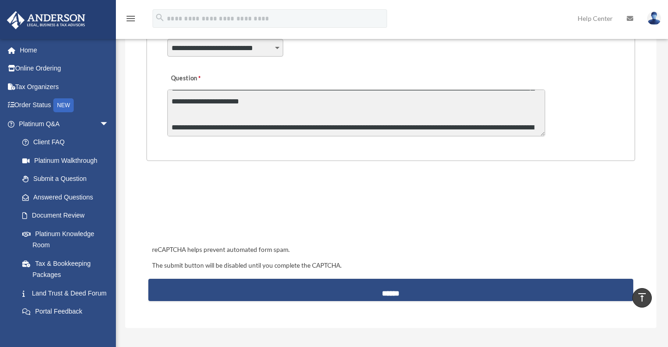 This screenshot has width=668, height=347. Describe the element at coordinates (131, 20) in the screenshot. I see `a: menu` at that location.